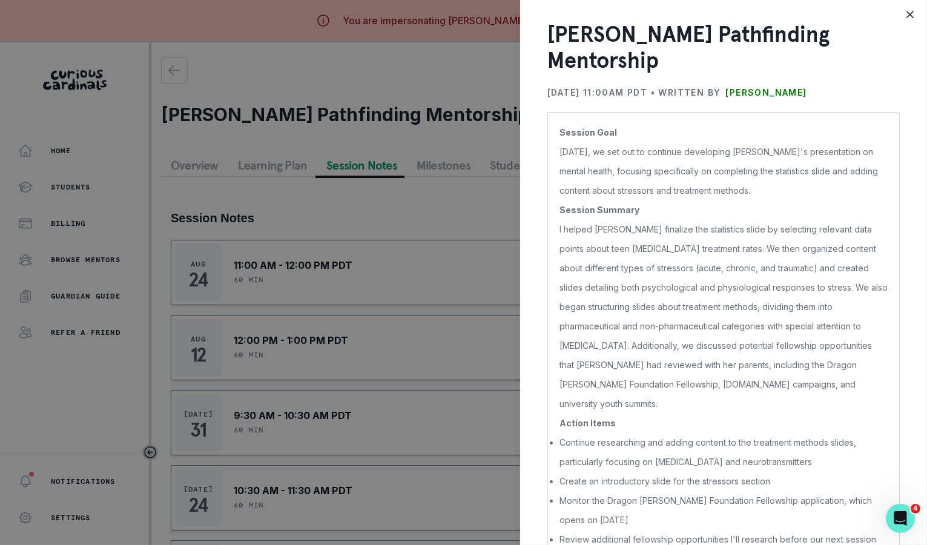 This screenshot has width=927, height=545. Describe the element at coordinates (724, 482) in the screenshot. I see `li: Create an introductory slide for the stressors section` at that location.